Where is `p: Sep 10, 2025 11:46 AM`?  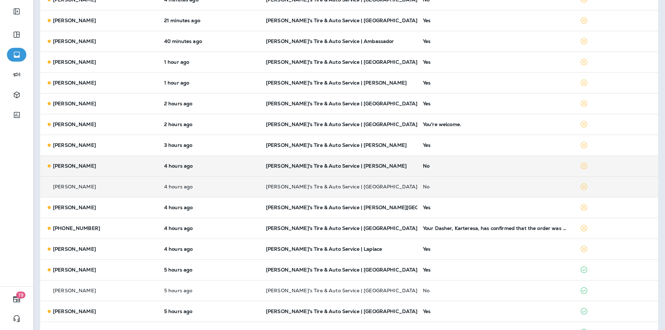
p: Sep 10, 2025 11:46 AM is located at coordinates (209, 103).